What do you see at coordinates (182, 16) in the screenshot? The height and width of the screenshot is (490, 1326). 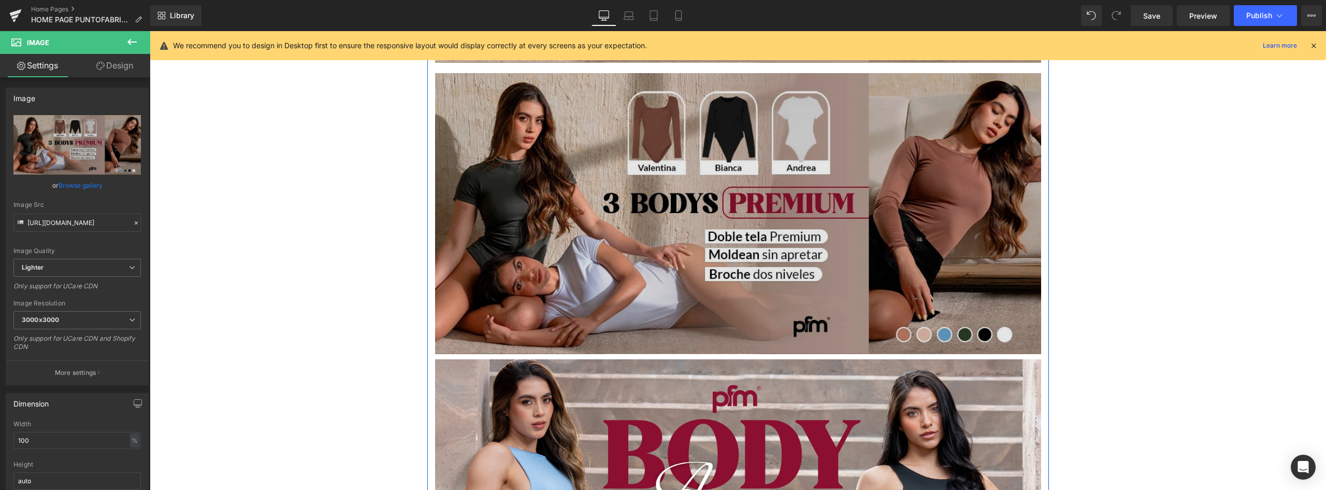 I see `span: Library` at bounding box center [182, 16].